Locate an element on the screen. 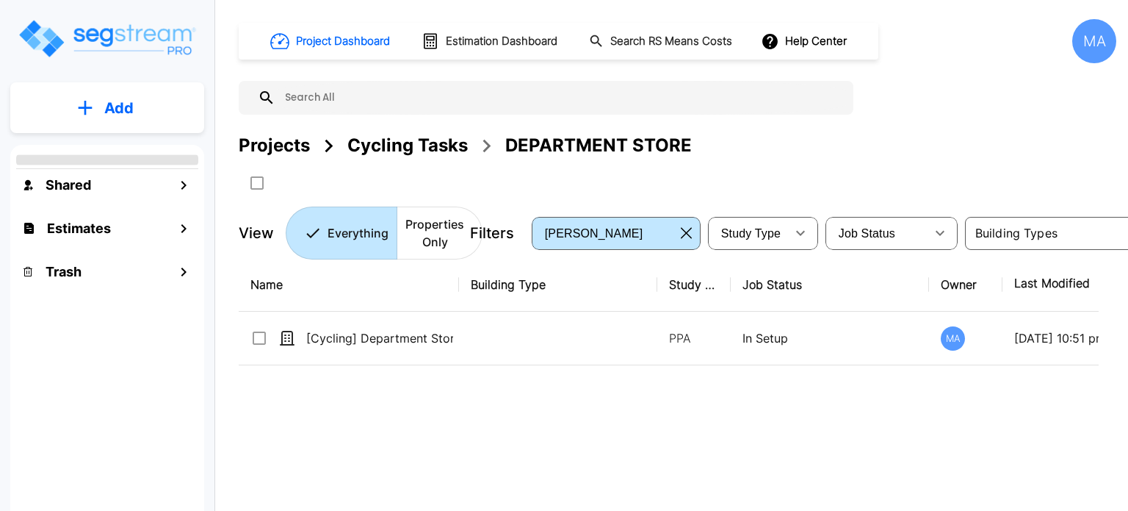  p: In Setup is located at coordinates (830, 338).